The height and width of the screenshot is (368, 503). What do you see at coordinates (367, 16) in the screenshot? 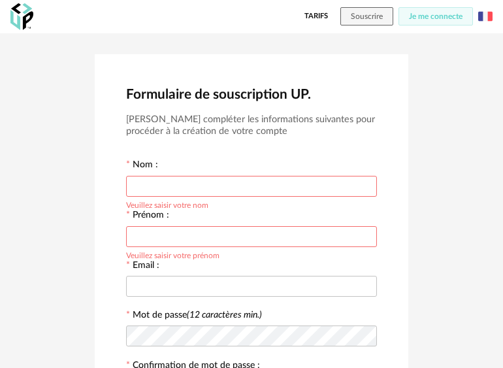
I see `a: Souscrire` at bounding box center [367, 16].